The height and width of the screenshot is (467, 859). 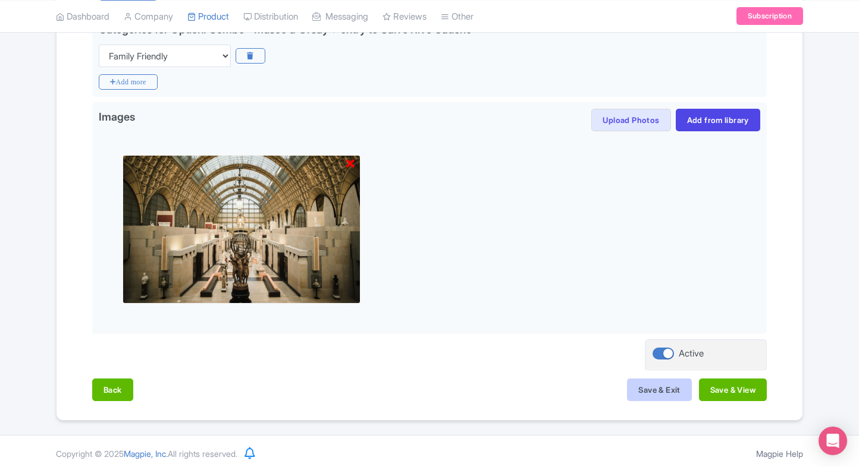 What do you see at coordinates (832, 441) in the screenshot?
I see `div: Open Intercom Messenger` at bounding box center [832, 441].